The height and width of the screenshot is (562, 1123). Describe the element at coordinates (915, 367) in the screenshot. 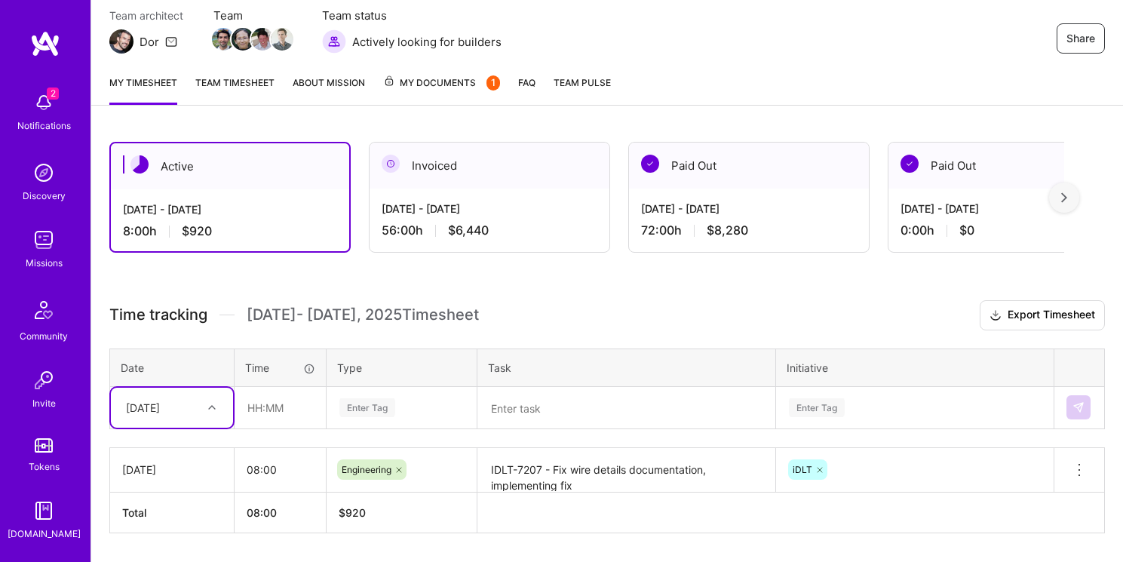

I see `div: Initiative` at that location.